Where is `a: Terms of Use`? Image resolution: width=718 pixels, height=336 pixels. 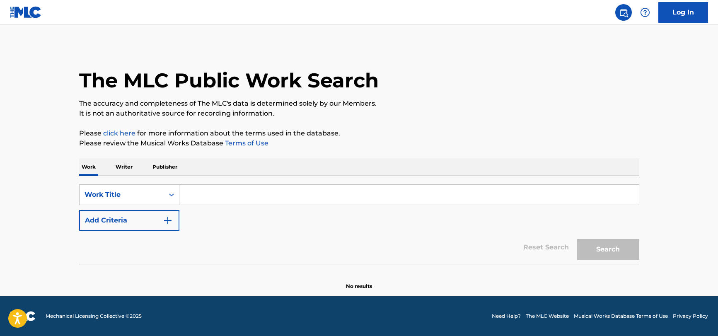
a: Terms of Use is located at coordinates (246, 143).